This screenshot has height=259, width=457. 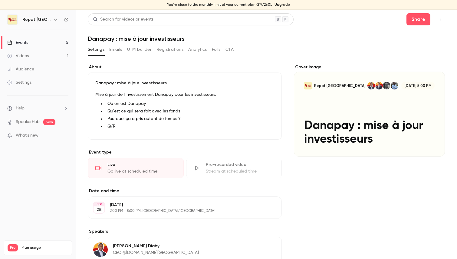 What do you see at coordinates (142, 172) in the screenshot?
I see `div: Go live at scheduled time` at bounding box center [142, 172].